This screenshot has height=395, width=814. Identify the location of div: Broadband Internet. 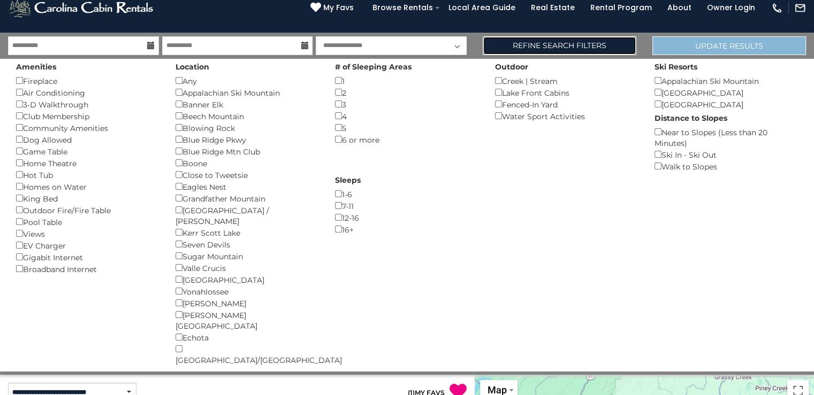
(88, 269).